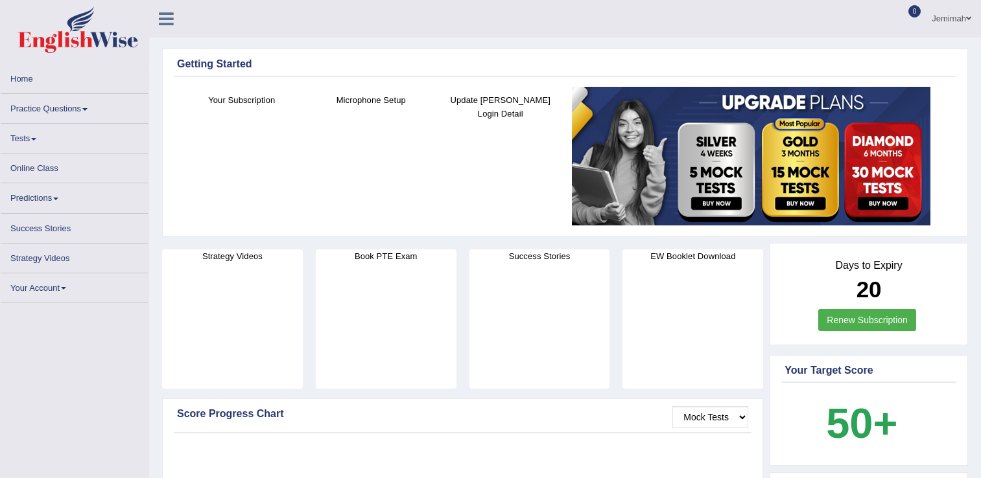  I want to click on h4: Book PTE Exam, so click(386, 256).